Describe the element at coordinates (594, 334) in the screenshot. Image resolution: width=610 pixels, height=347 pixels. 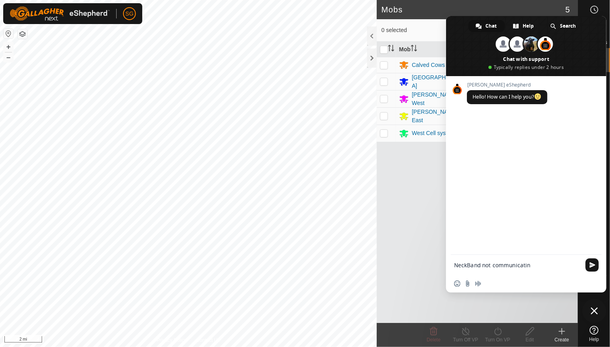
I see `a: Help` at that location.